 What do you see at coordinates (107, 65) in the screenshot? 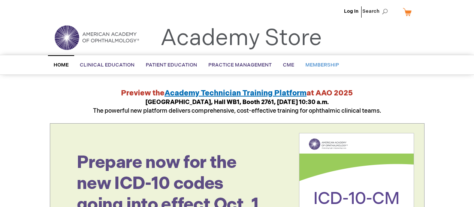
I see `span: Clinical Education` at bounding box center [107, 65].